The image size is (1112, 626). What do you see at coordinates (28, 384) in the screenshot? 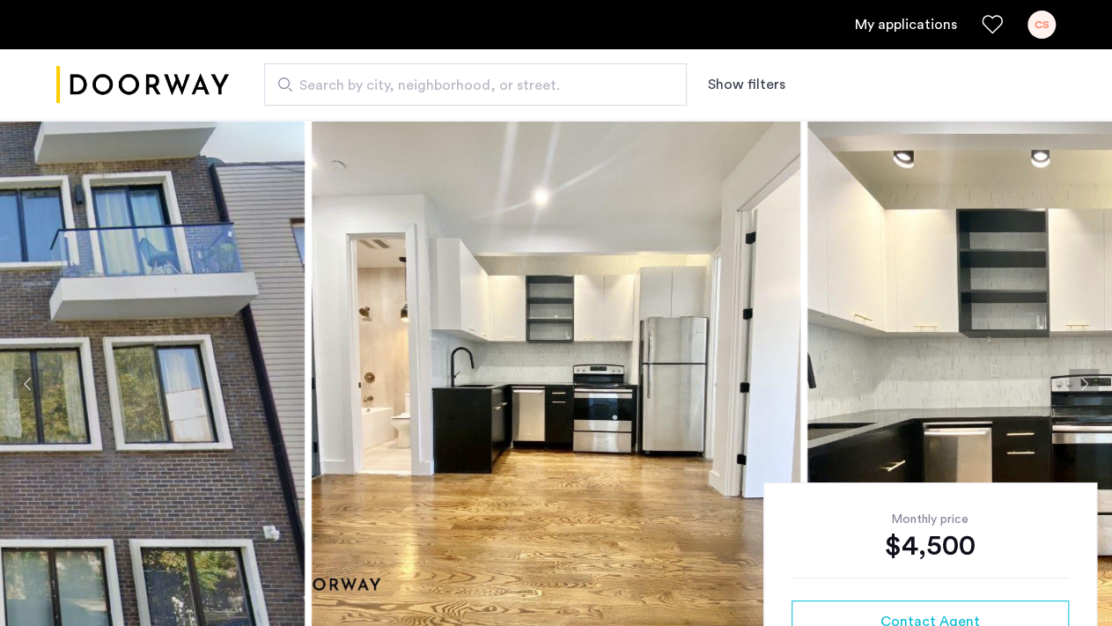
I see `button: Previous apartment` at bounding box center [28, 384].